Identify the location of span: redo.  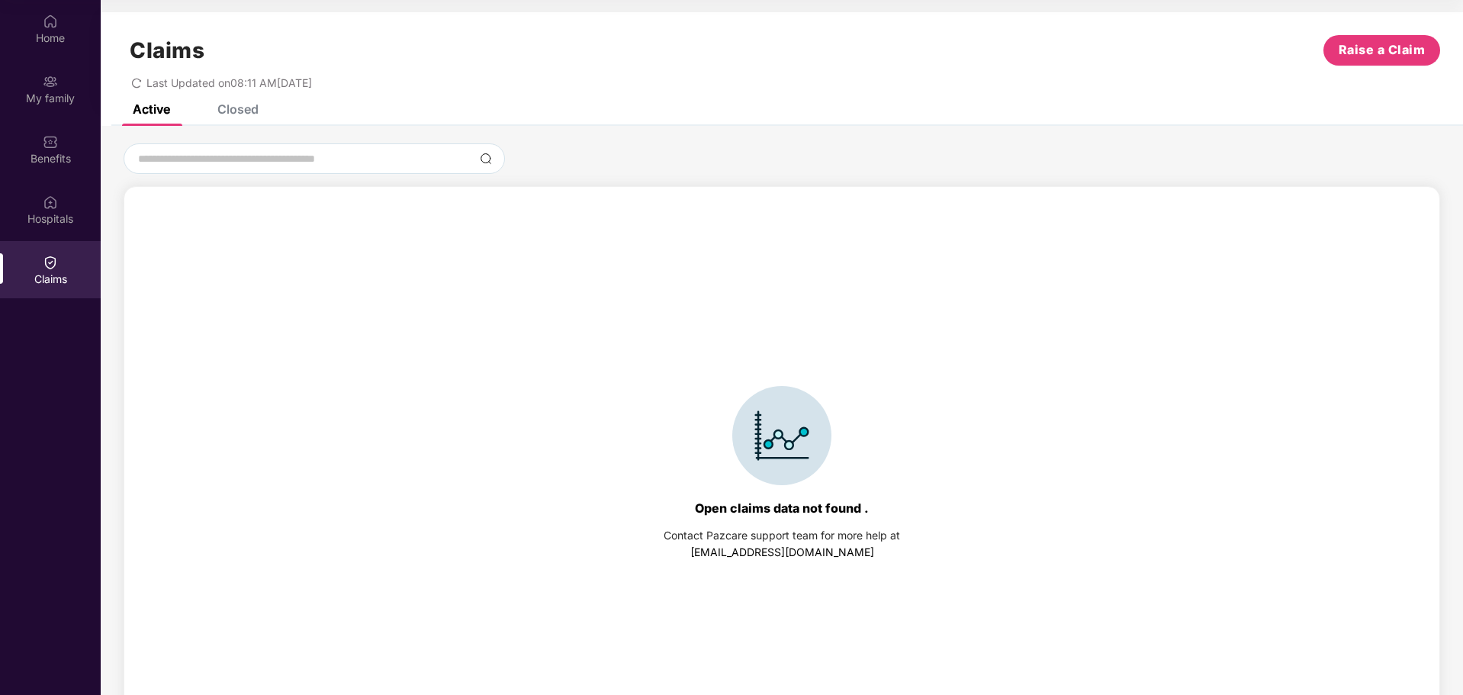
(137, 82).